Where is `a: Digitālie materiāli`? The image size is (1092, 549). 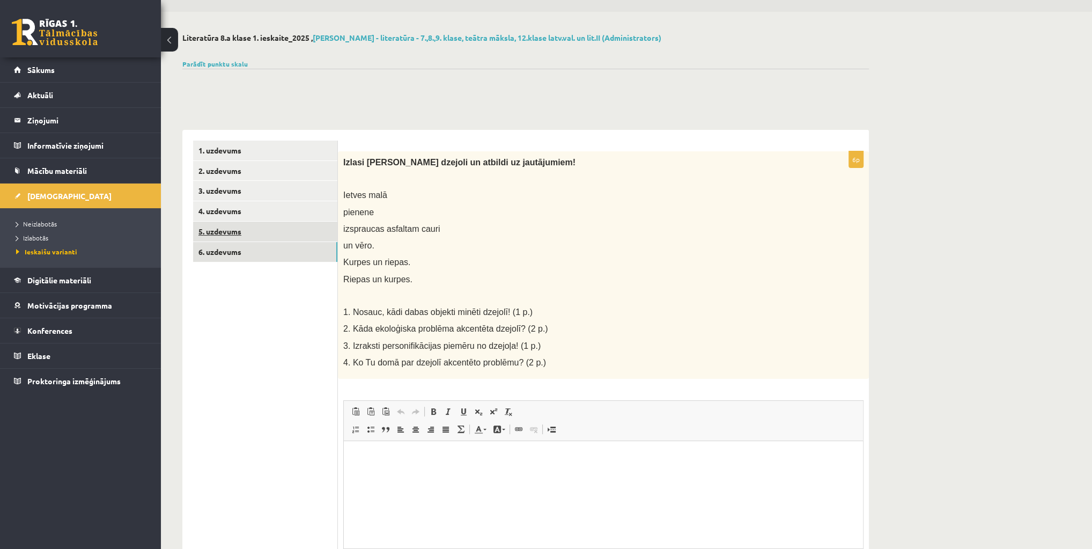
a: Digitālie materiāli is located at coordinates (80, 280).